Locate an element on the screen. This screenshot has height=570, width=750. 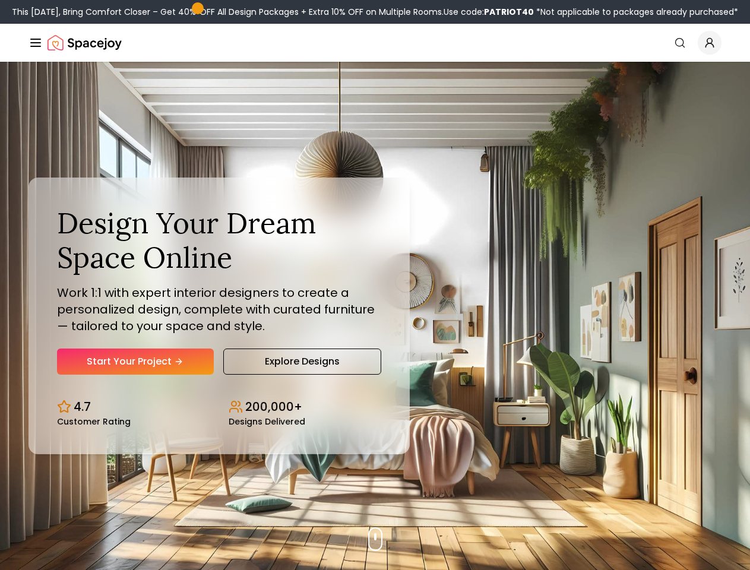
nav: Global is located at coordinates (375, 43).